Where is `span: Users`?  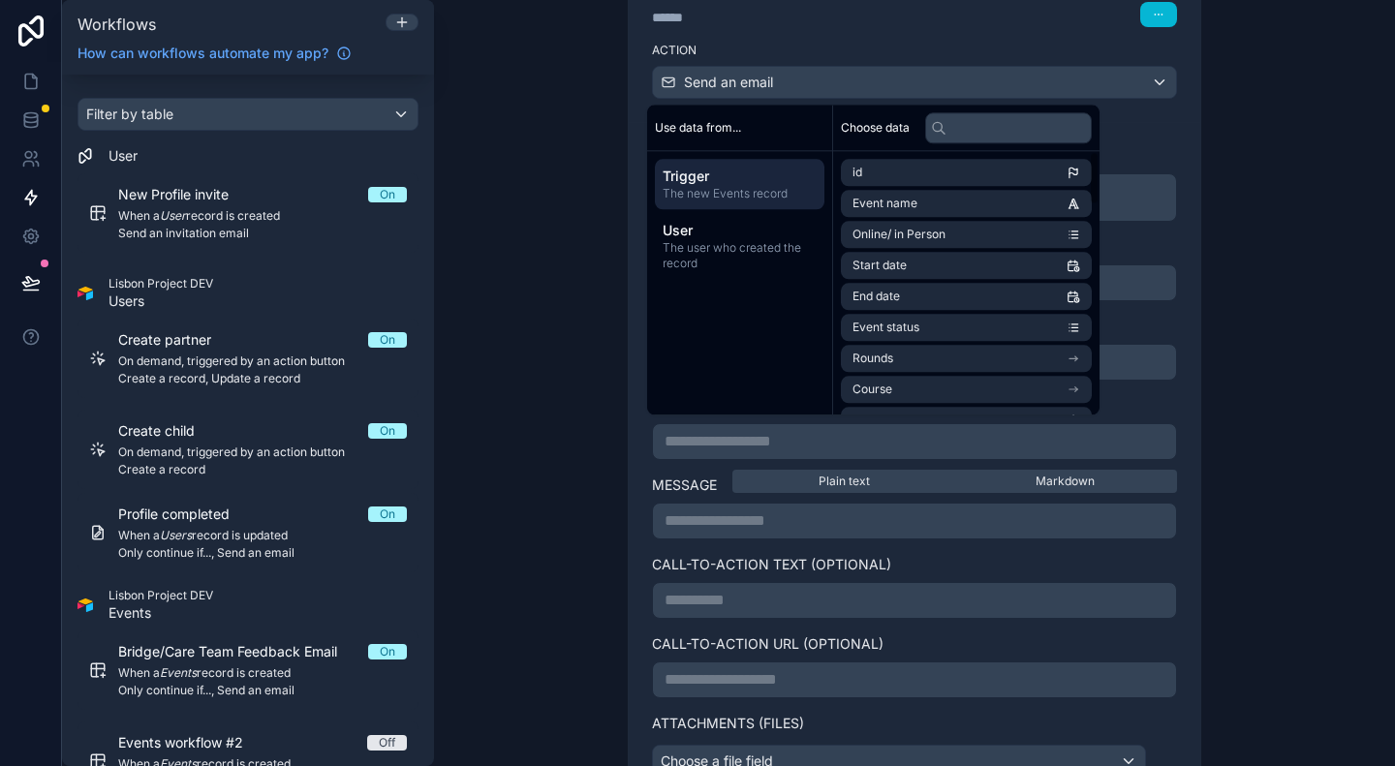
span: Users is located at coordinates (161, 301).